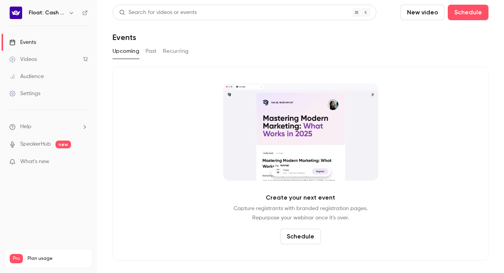 This screenshot has width=504, height=273. Describe the element at coordinates (301, 213) in the screenshot. I see `p: Capture registrants with branded registration pages. Repurpose your webinar once it's over.` at that location.